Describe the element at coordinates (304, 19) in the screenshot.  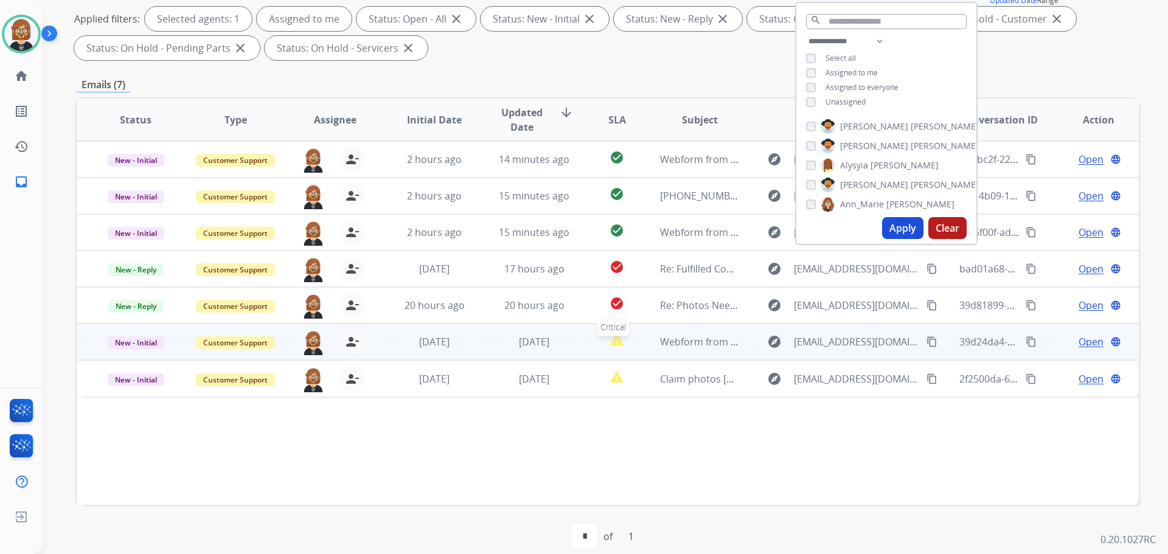
I see `div: Assigned to me` at that location.